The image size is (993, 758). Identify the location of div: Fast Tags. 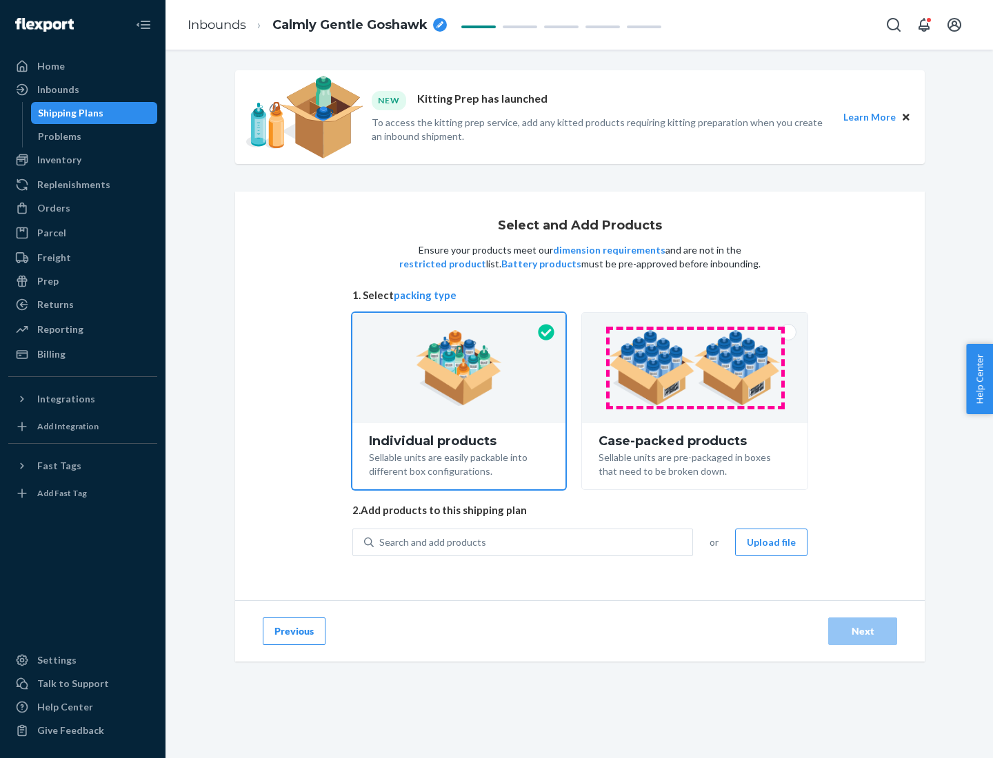
(59, 466).